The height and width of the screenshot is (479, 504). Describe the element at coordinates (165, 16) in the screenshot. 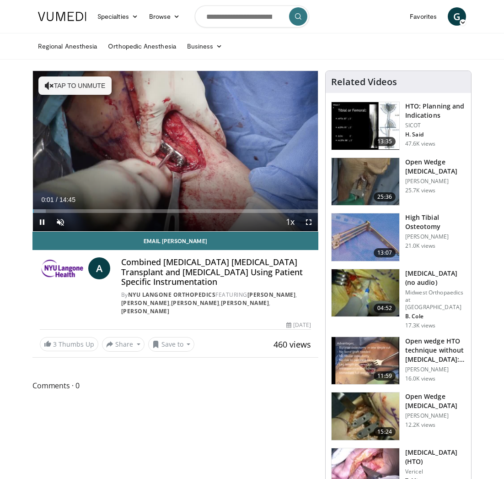

I see `a: Browse` at that location.